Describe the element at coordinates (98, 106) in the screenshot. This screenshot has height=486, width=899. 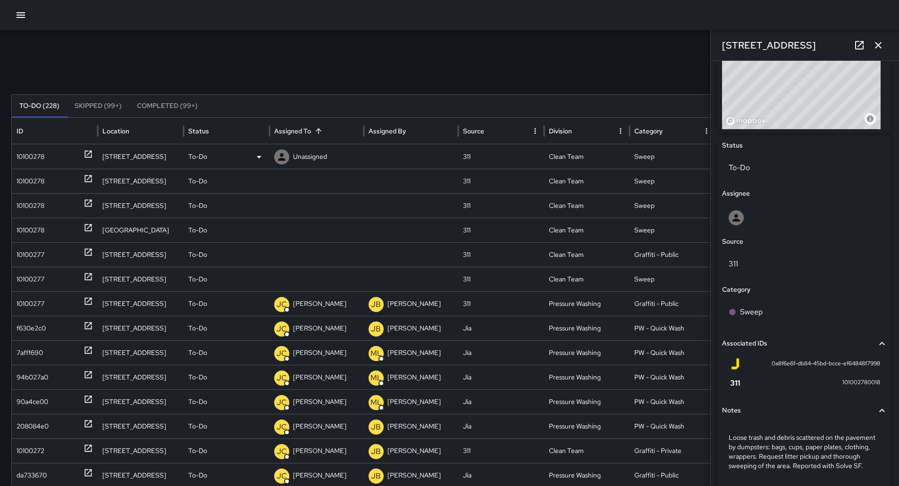
I see `button: Skipped (99+)` at that location.